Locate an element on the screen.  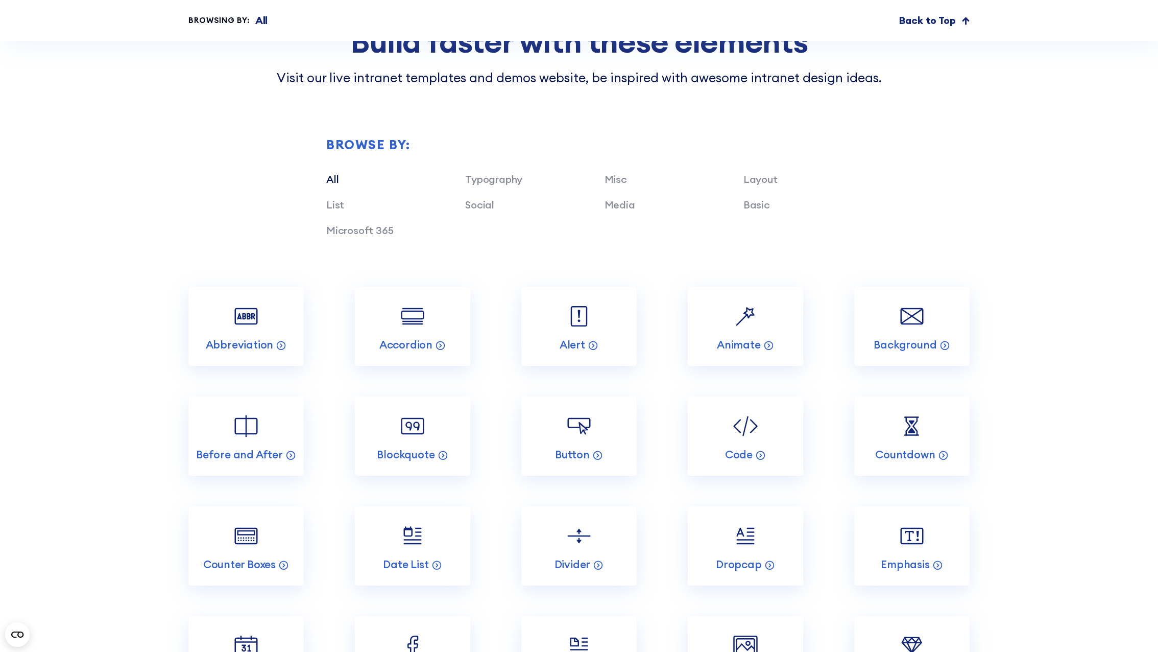
p: Abbreviation is located at coordinates (240, 344).